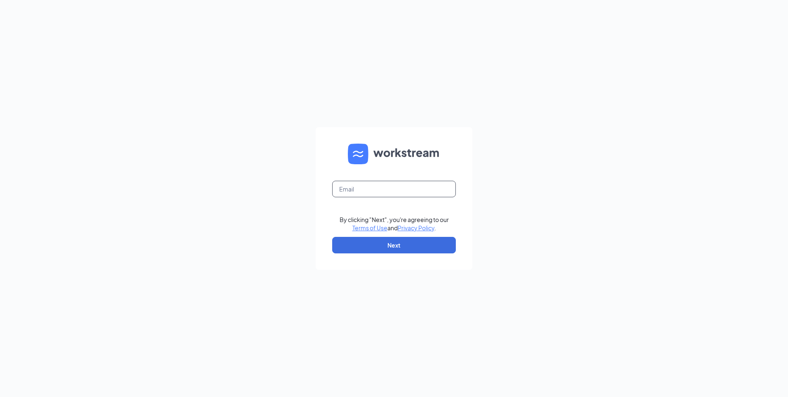  I want to click on input: Email, so click(394, 189).